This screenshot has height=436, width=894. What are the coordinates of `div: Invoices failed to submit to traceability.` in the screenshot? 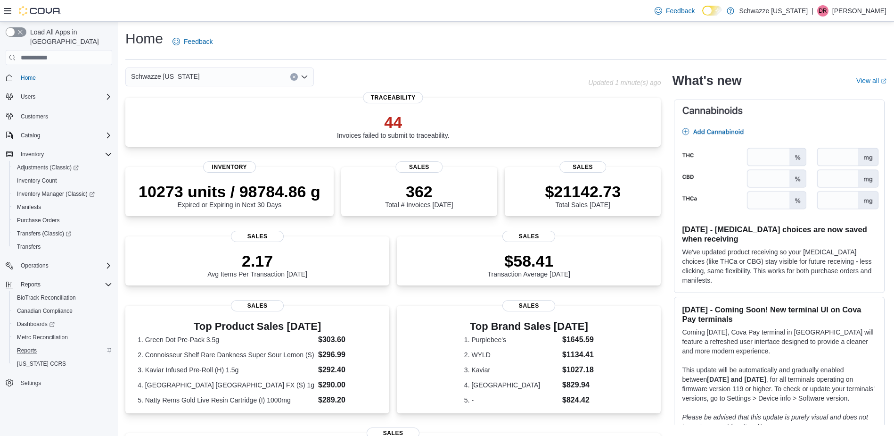 It's located at (393, 126).